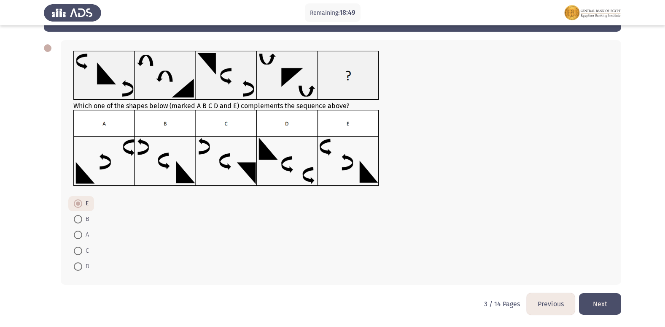  I want to click on span: C, so click(86, 251).